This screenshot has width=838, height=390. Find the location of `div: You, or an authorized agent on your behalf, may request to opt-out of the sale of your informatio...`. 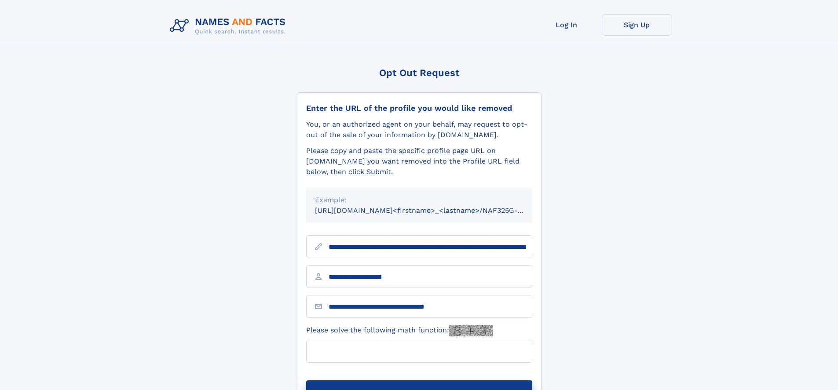

div: You, or an authorized agent on your behalf, may request to opt-out of the sale of your informatio... is located at coordinates (419, 130).